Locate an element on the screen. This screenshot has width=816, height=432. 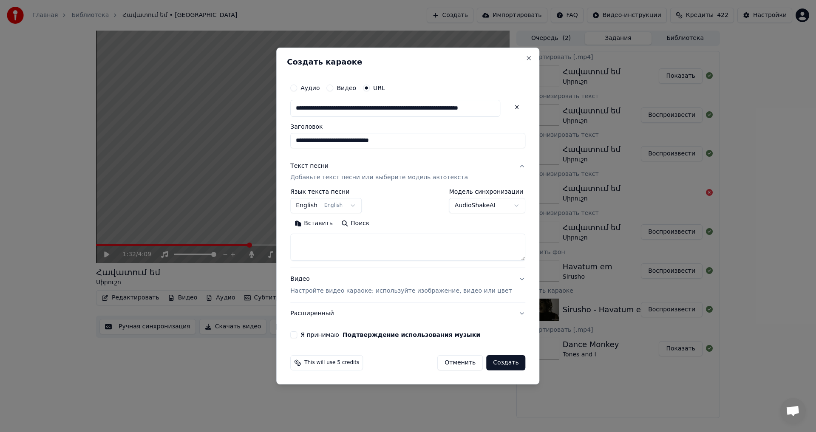
button: Отменить is located at coordinates (460, 363).